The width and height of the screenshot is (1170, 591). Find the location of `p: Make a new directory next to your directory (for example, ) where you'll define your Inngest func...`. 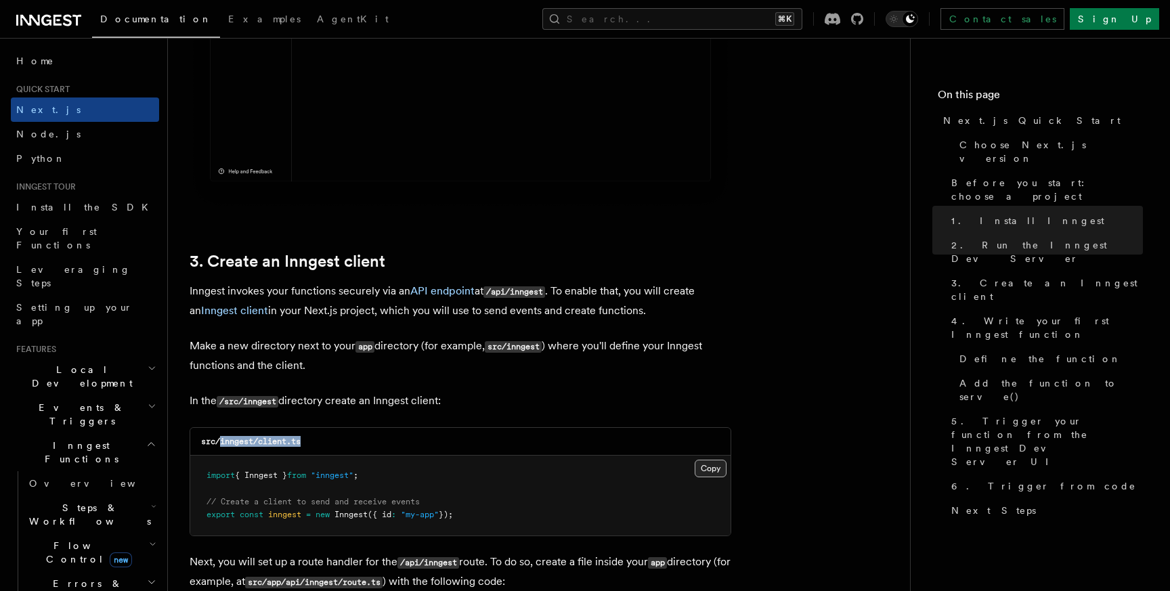

p: Make a new directory next to your directory (for example, ) where you'll define your Inngest func... is located at coordinates (460, 356).